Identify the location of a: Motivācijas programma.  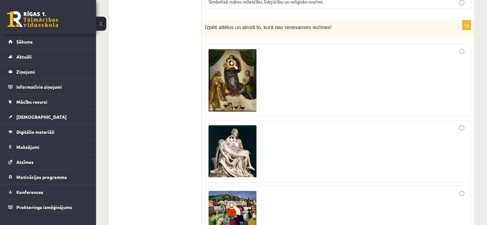
(48, 177).